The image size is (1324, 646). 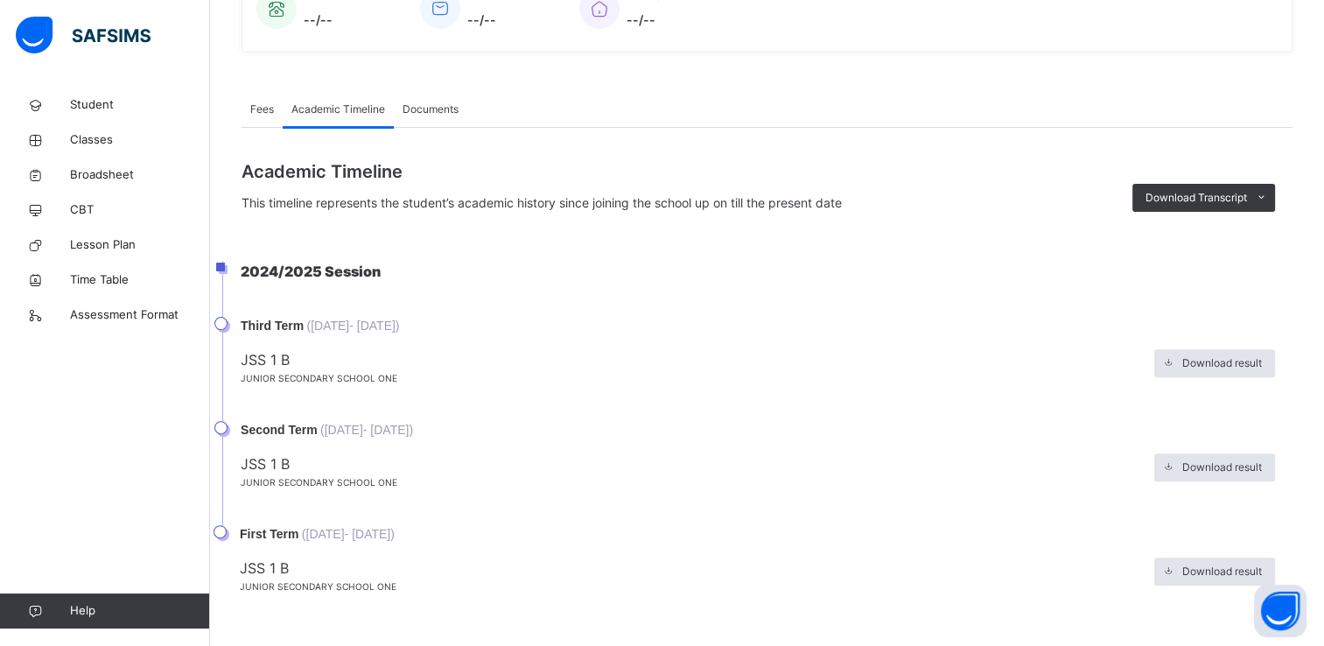 What do you see at coordinates (1196, 198) in the screenshot?
I see `span: Download Transcript` at bounding box center [1196, 198].